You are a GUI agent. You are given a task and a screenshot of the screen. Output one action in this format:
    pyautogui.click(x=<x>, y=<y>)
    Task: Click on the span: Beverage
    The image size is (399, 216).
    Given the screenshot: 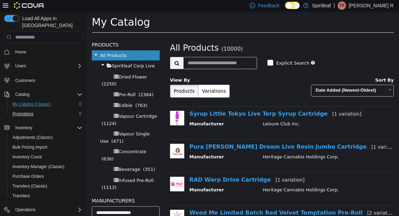 What is the action you would take?
    pyautogui.click(x=43, y=158)
    